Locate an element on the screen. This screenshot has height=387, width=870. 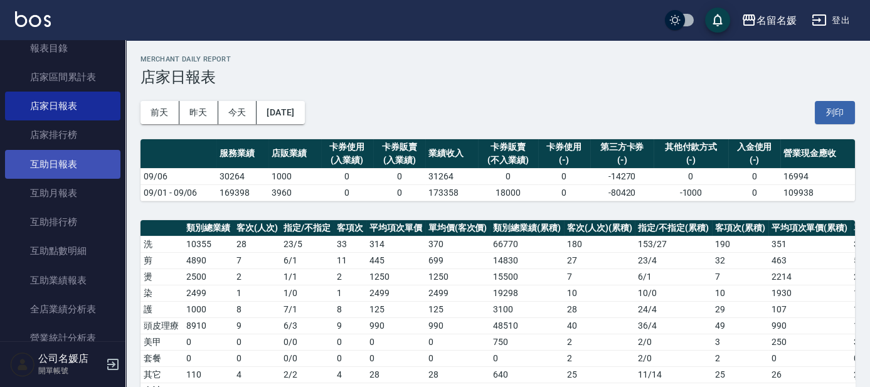
th: 類別總業績 is located at coordinates (208, 228).